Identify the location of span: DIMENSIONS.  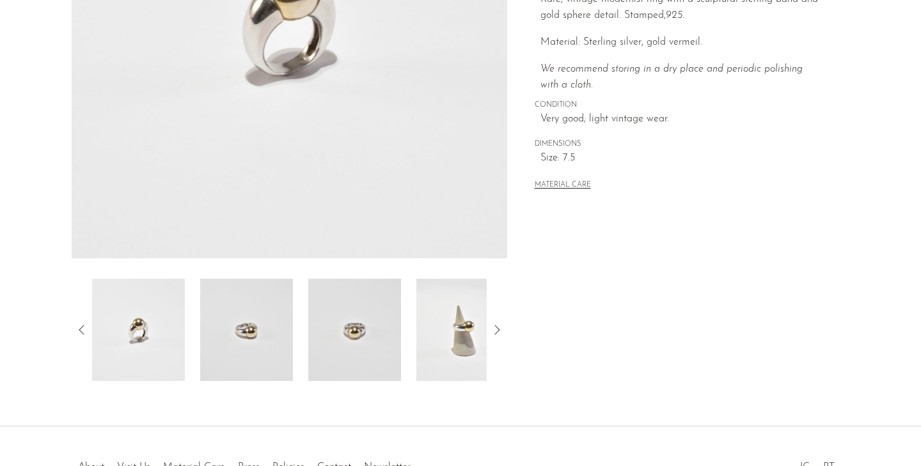
(679, 145).